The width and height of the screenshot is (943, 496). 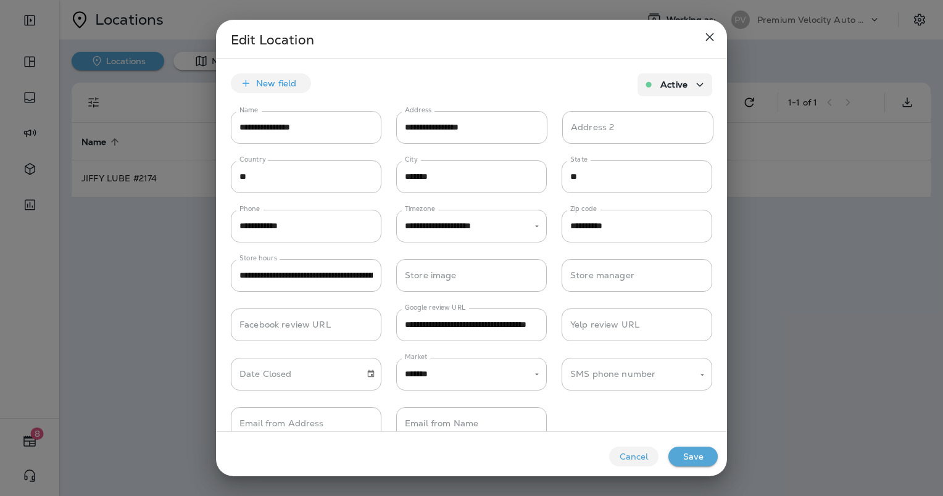 I want to click on p: New field, so click(x=276, y=83).